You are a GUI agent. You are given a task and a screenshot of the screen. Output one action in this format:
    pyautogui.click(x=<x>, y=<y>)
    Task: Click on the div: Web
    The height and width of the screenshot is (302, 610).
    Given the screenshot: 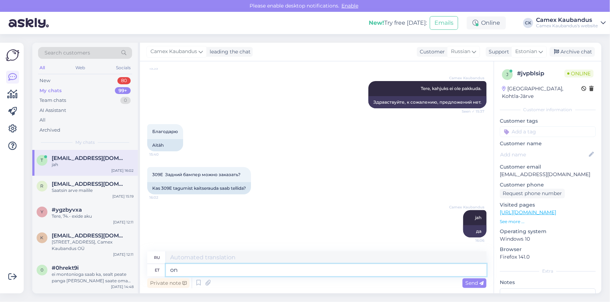 What is the action you would take?
    pyautogui.click(x=80, y=68)
    